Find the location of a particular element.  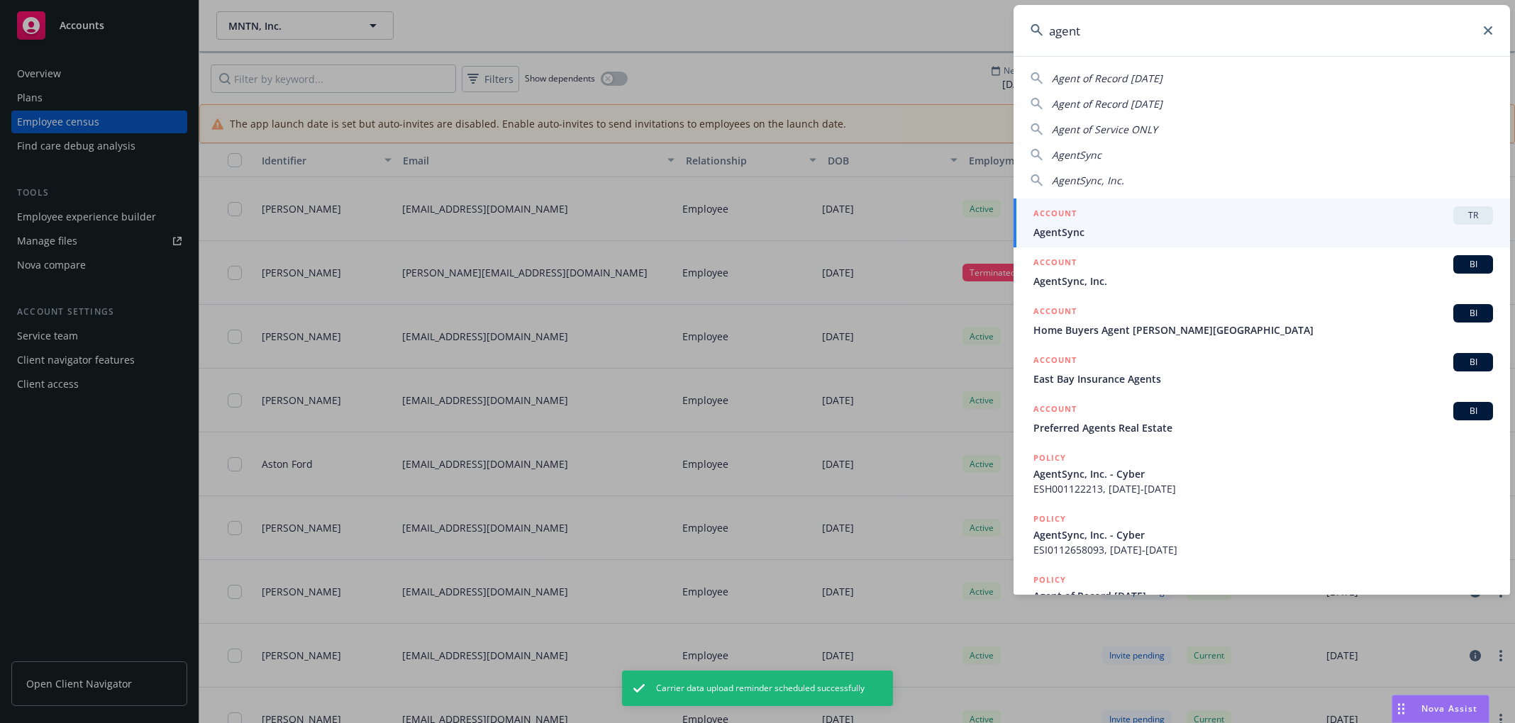

span: Preferred Agents Real Estate is located at coordinates (1263, 428).